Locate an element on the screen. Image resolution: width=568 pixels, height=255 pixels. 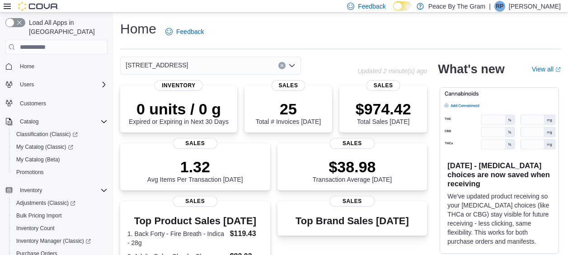
button: Clear input is located at coordinates (282, 65).